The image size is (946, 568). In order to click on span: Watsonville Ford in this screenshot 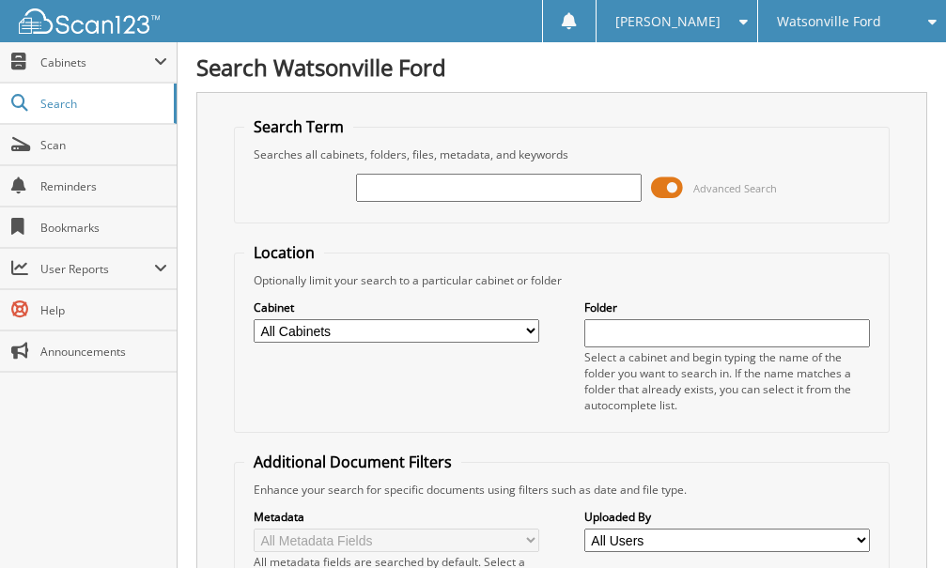, I will do `click(829, 22)`.